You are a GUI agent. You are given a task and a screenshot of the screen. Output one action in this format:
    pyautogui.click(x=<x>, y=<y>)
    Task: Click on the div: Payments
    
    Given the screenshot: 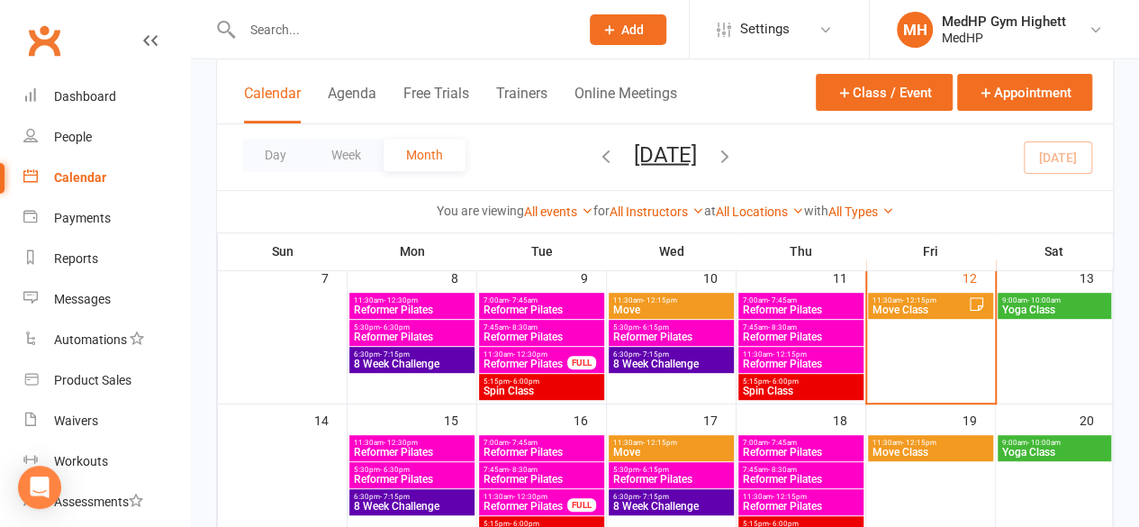 What is the action you would take?
    pyautogui.click(x=82, y=218)
    